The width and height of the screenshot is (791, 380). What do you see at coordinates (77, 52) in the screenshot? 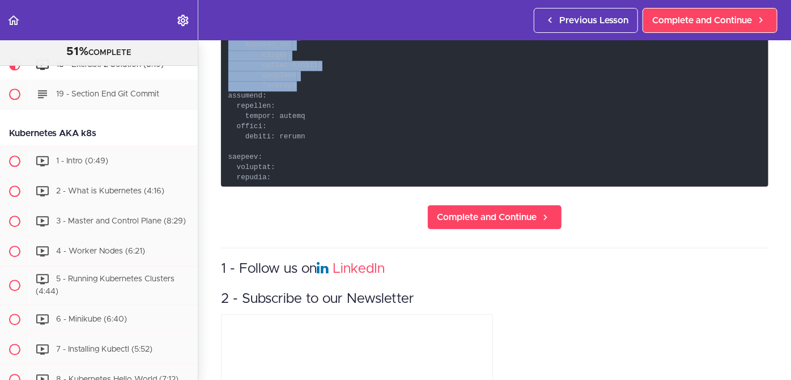
I see `span: 51%` at bounding box center [77, 52].